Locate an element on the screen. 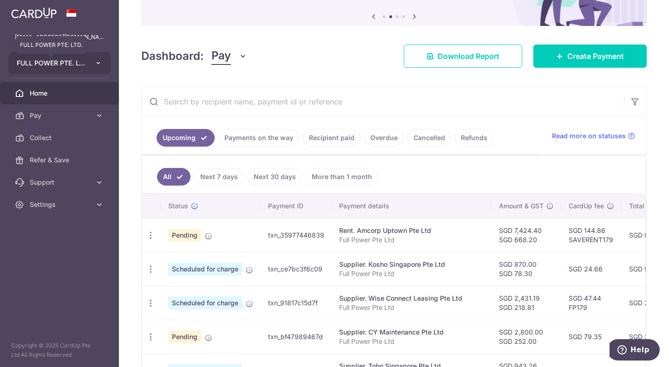 This screenshot has width=669, height=367. div: FULL POWER PTE. LTD. is located at coordinates (51, 45).